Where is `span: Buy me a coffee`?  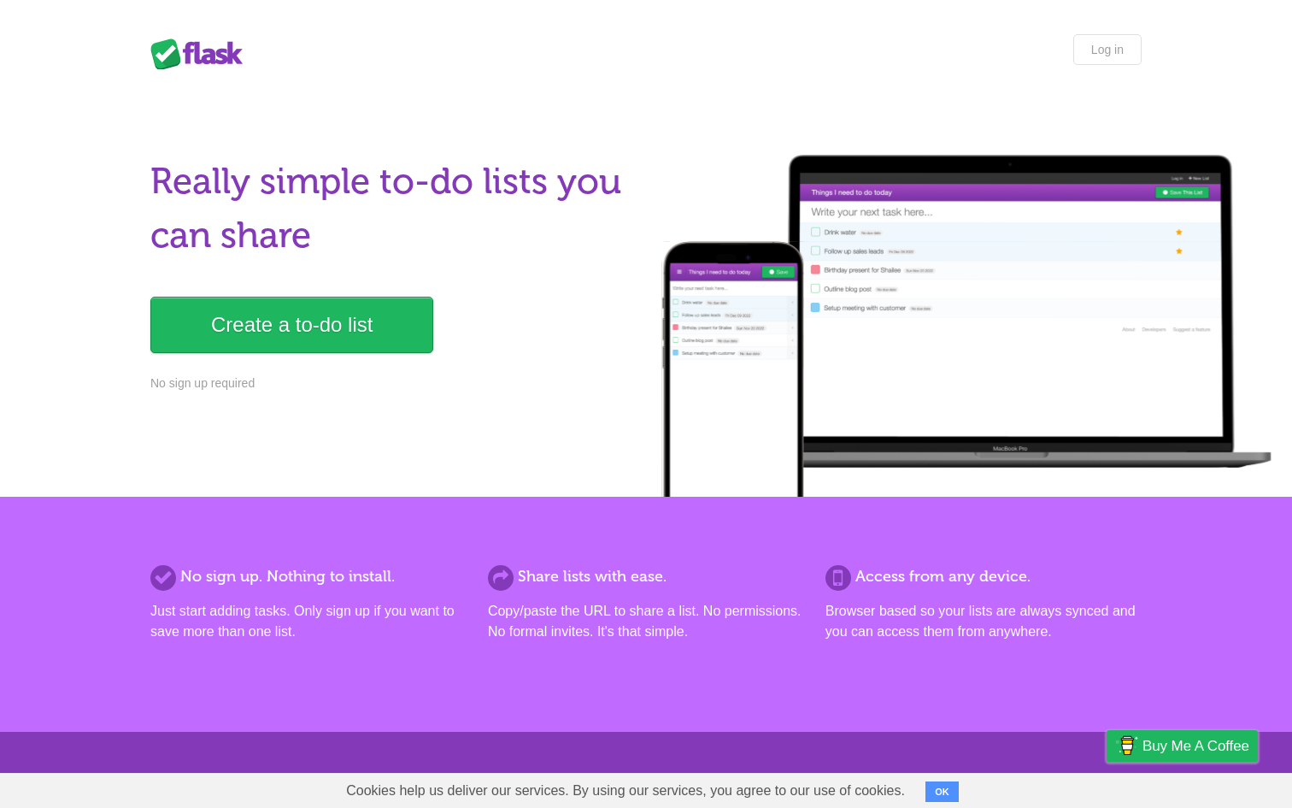 span: Buy me a coffee is located at coordinates (1196, 745).